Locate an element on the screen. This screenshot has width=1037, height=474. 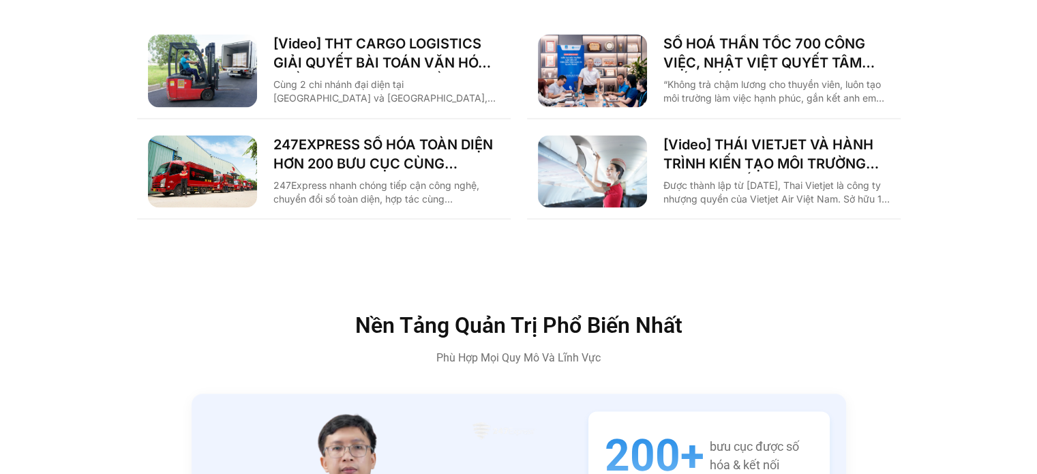
p: “Không trả chậm lương cho thuyền viên, luôn tạo môi trường làm việc hạnh phúc, gắn kết anh em tàu... is located at coordinates (777, 91).